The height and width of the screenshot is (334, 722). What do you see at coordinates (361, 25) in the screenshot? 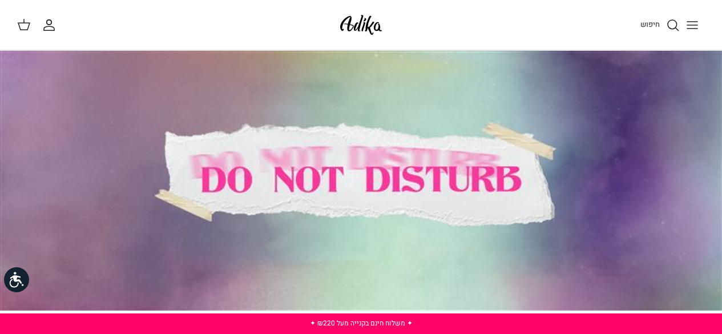
I see `a: Adika IL` at bounding box center [361, 25].